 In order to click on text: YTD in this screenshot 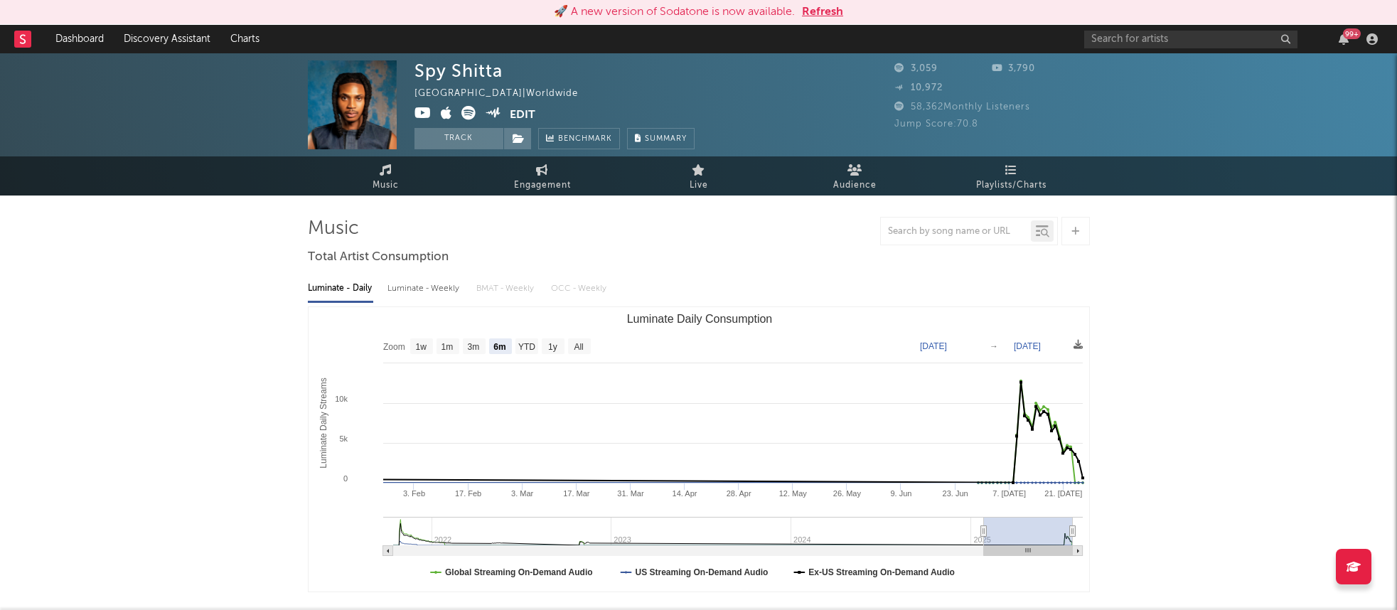, I will do `click(526, 347)`.